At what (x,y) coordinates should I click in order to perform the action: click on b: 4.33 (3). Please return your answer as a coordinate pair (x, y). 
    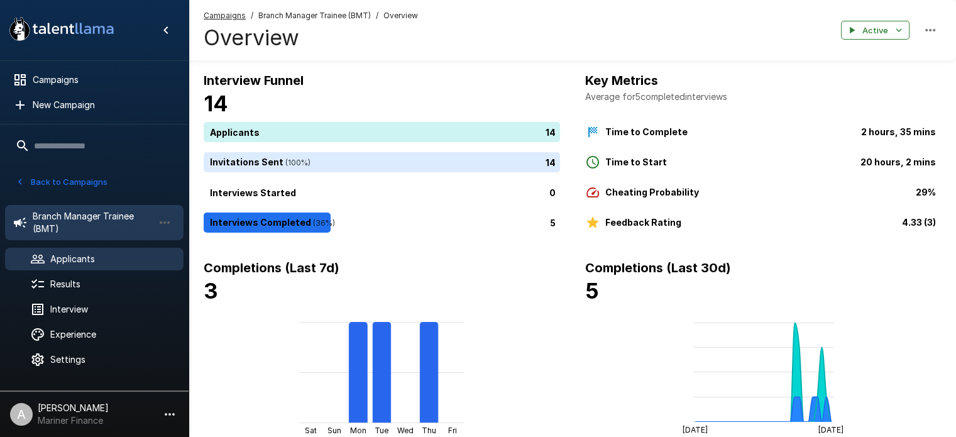
    Looking at the image, I should click on (919, 222).